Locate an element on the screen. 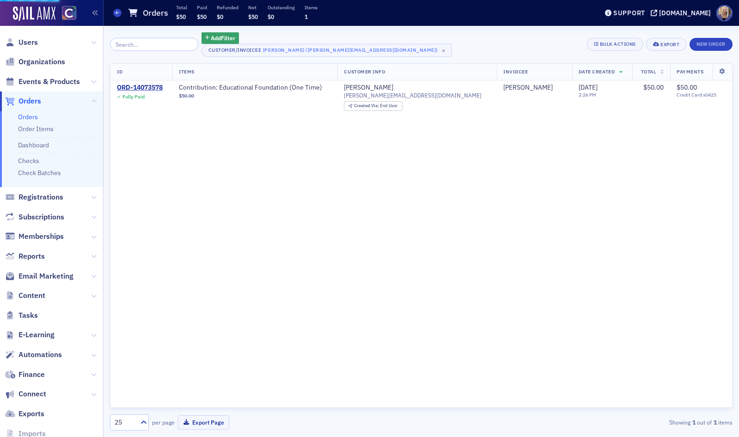  p: Refunded is located at coordinates (227, 7).